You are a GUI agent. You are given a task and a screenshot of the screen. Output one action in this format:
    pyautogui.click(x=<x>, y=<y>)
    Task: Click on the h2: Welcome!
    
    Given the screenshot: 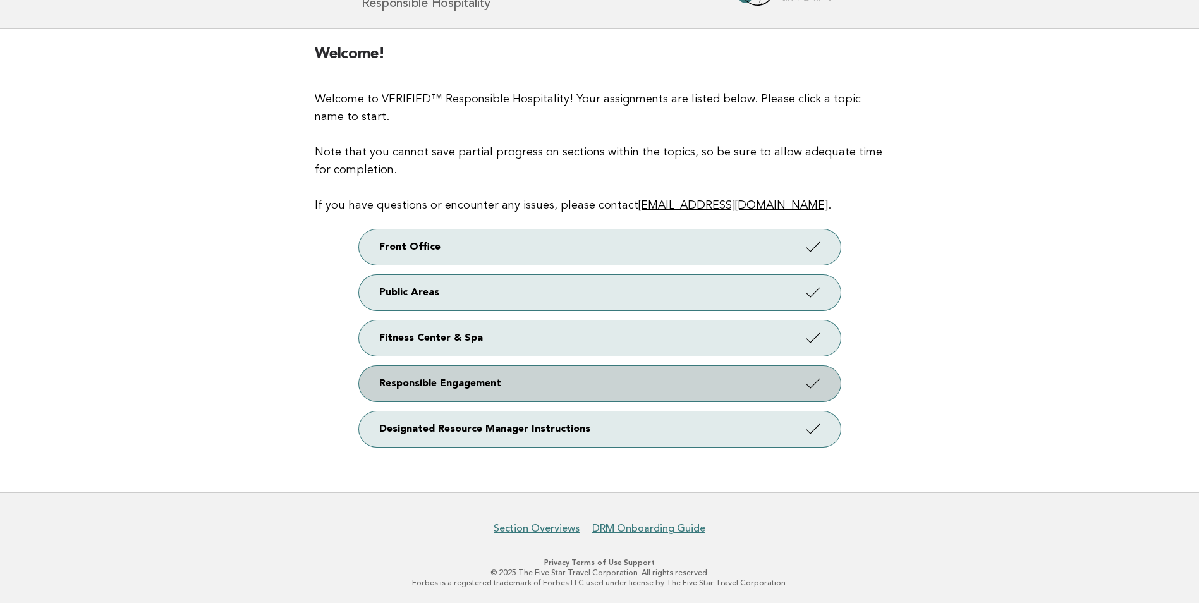 What is the action you would take?
    pyautogui.click(x=599, y=59)
    